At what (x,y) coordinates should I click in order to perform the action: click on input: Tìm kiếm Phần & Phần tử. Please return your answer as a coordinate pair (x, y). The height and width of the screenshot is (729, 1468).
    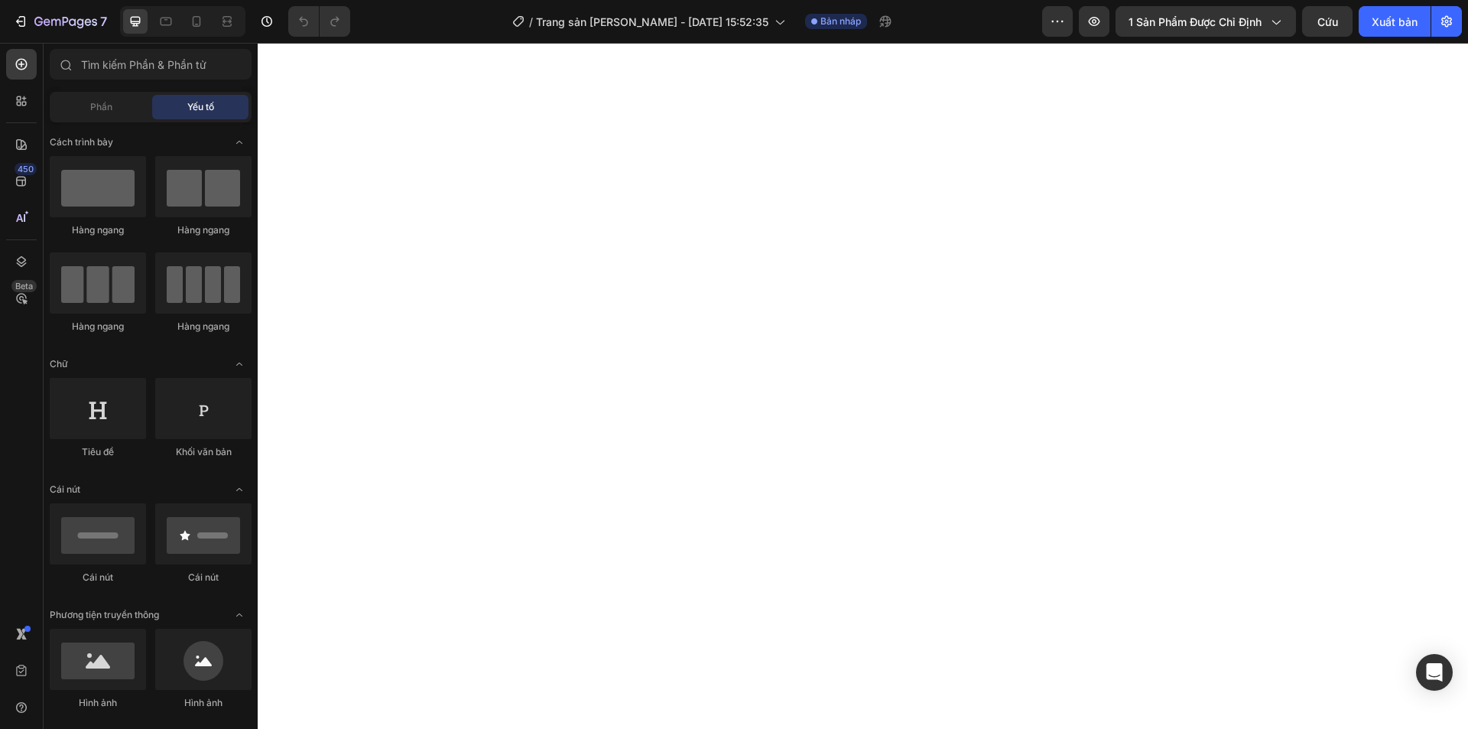
    Looking at the image, I should click on (151, 64).